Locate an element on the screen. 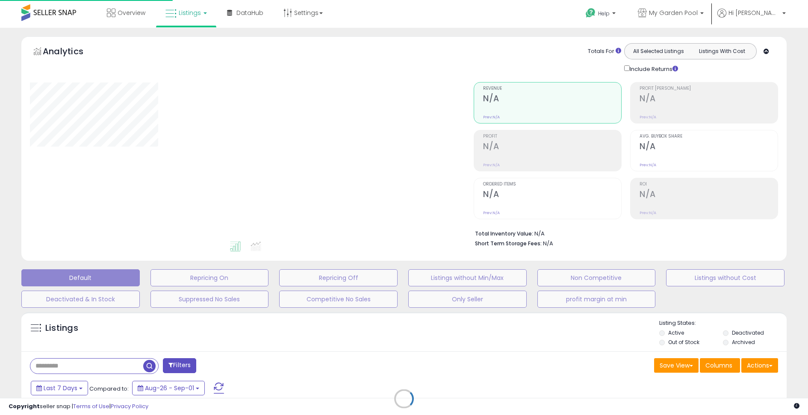 This screenshot has height=415, width=808. span: Profit is located at coordinates (552, 136).